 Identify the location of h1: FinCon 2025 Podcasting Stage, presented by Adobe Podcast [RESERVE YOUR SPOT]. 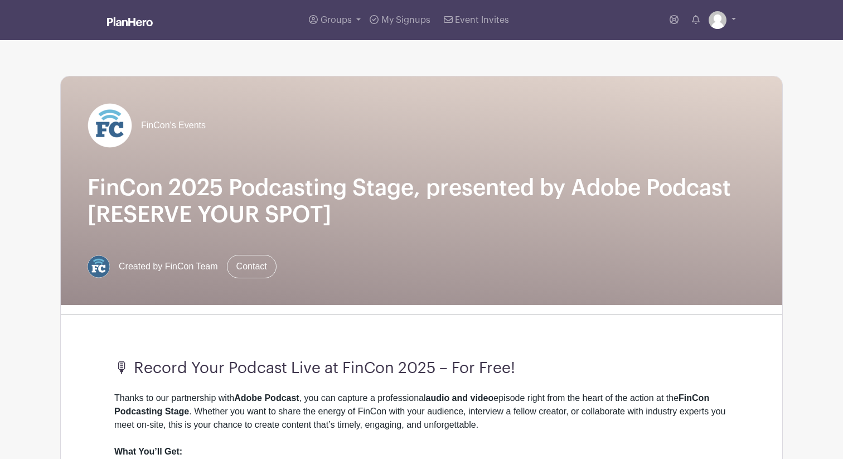
(421, 201).